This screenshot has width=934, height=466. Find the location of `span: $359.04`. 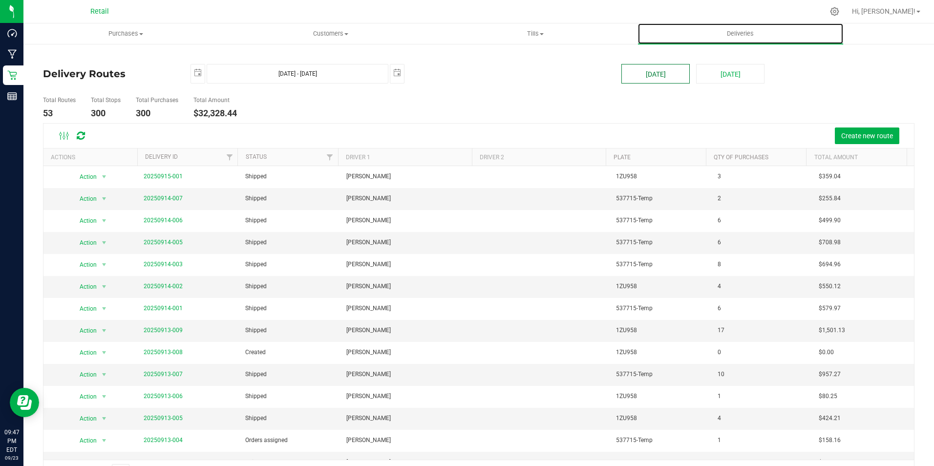

span: $359.04 is located at coordinates (829, 176).